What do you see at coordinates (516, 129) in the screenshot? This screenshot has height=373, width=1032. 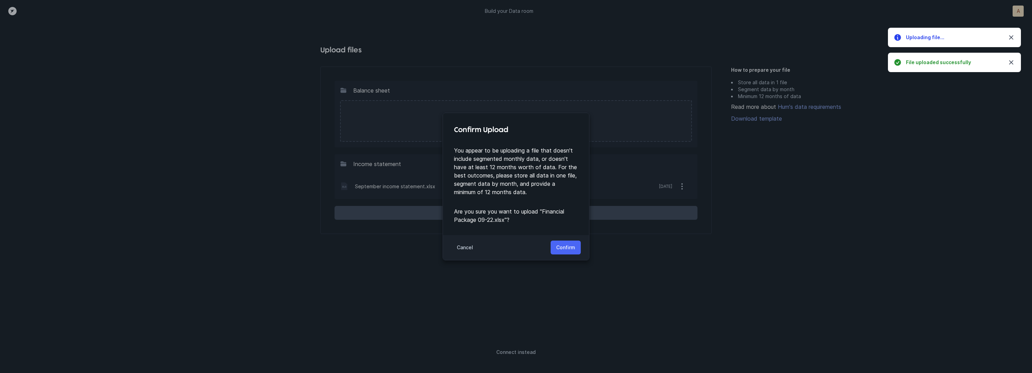 I see `h4: Confirm Upload` at bounding box center [516, 129].